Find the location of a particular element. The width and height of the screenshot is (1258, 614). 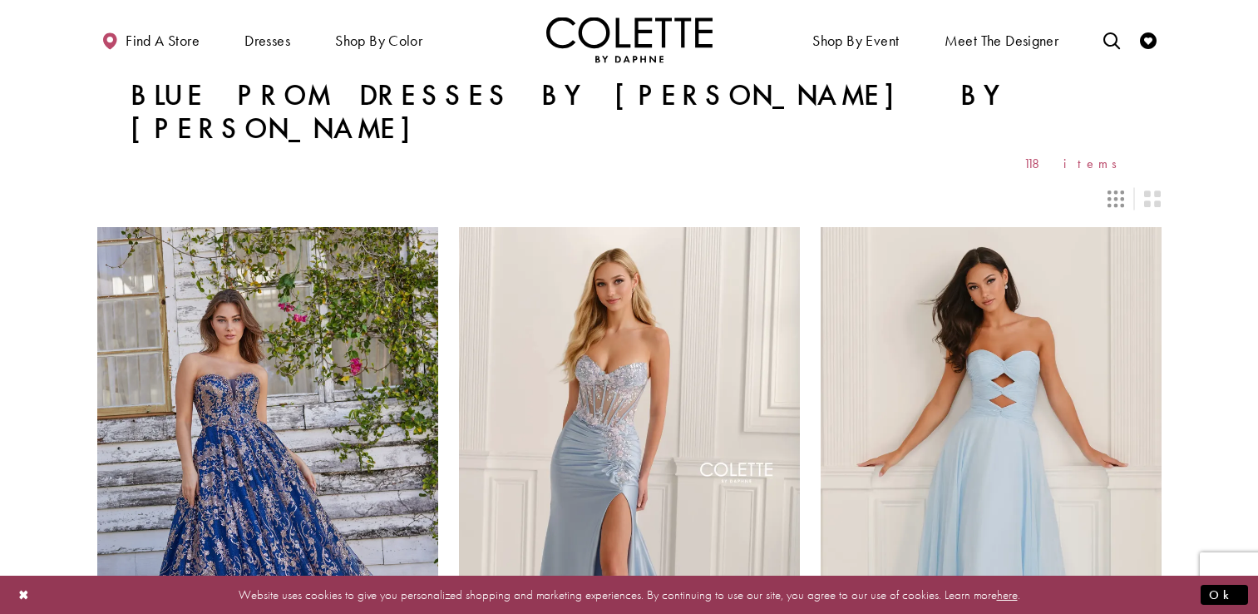

a: Find a store is located at coordinates (151, 39).